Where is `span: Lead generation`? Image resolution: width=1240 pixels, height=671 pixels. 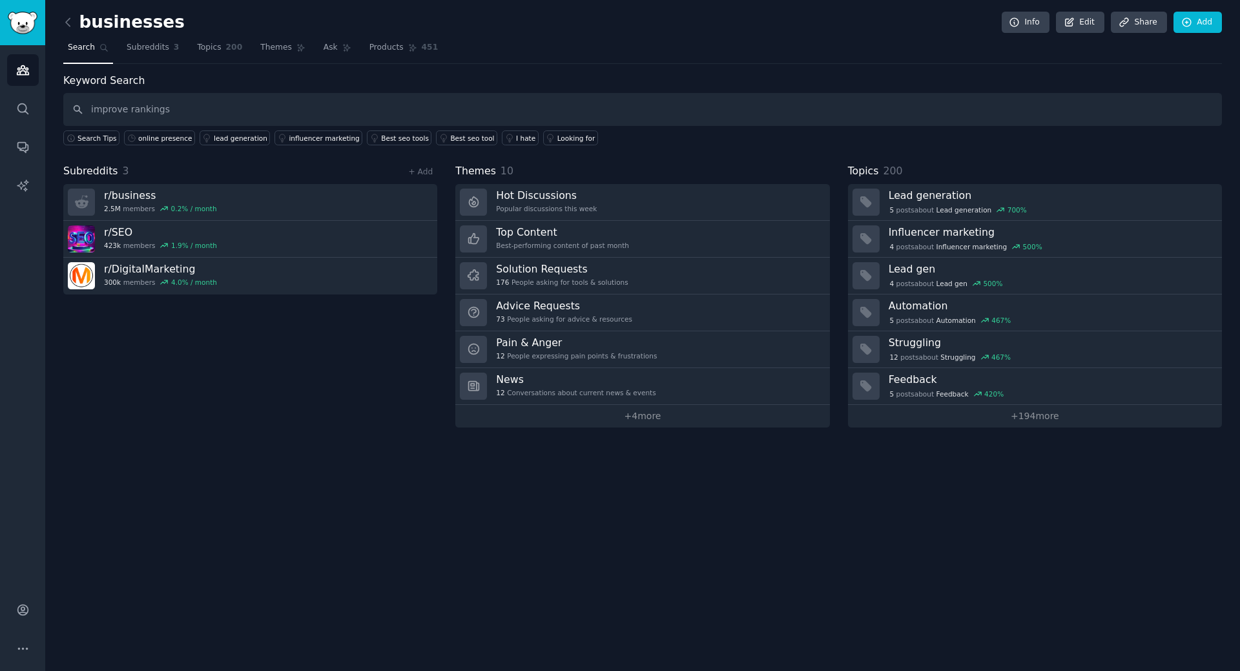 span: Lead generation is located at coordinates (965, 210).